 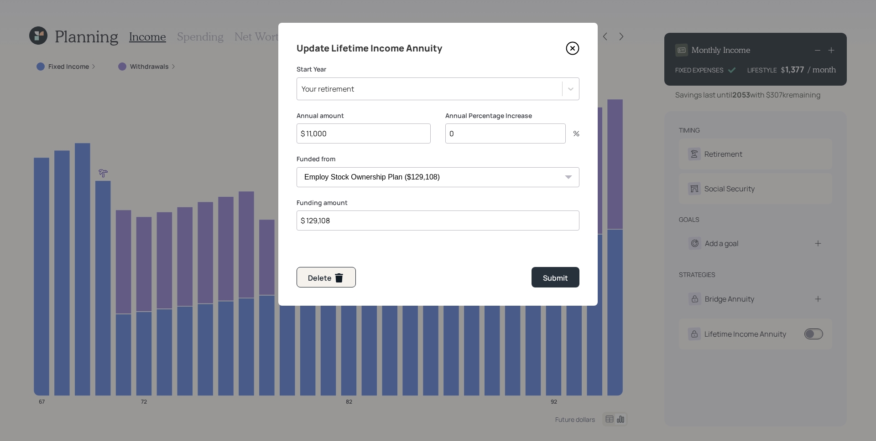 What do you see at coordinates (512, 116) in the screenshot?
I see `label: Annual Percentage Increase` at bounding box center [512, 116].